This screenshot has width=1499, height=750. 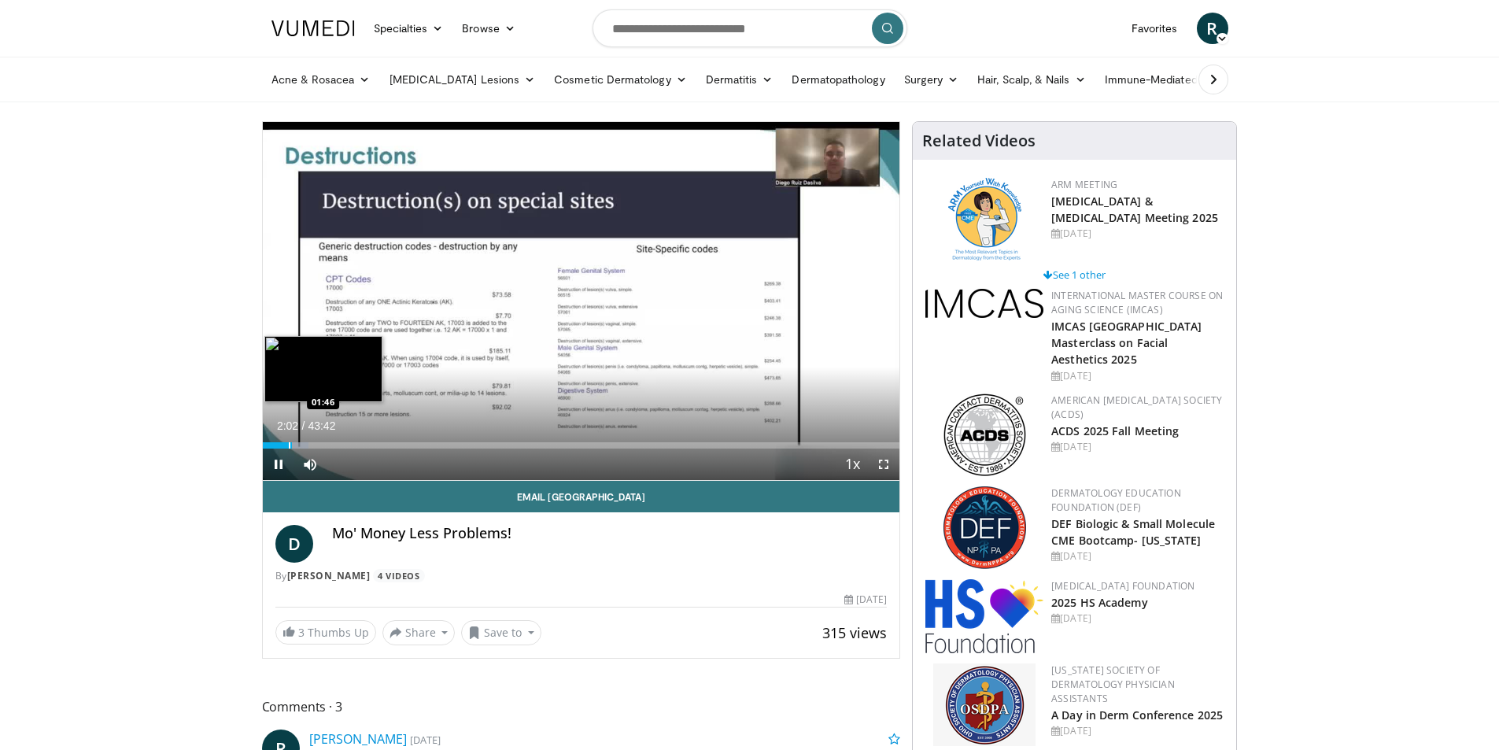 I want to click on a: Immune-Mediated, so click(x=1159, y=79).